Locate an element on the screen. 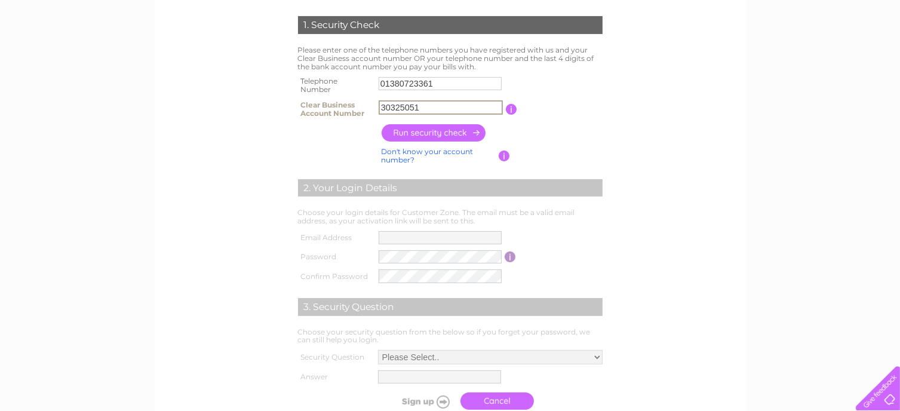  th: Confirm Password is located at coordinates (336, 276).